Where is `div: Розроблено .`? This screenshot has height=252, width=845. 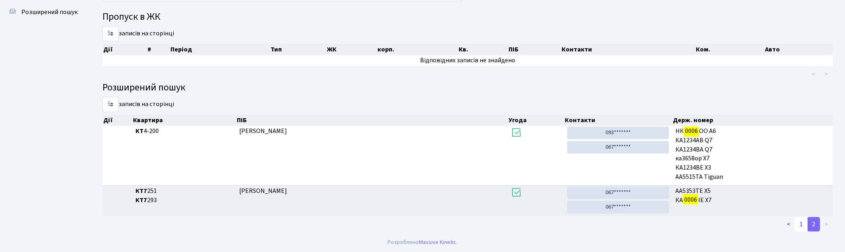 div: Розроблено . is located at coordinates (422, 242).